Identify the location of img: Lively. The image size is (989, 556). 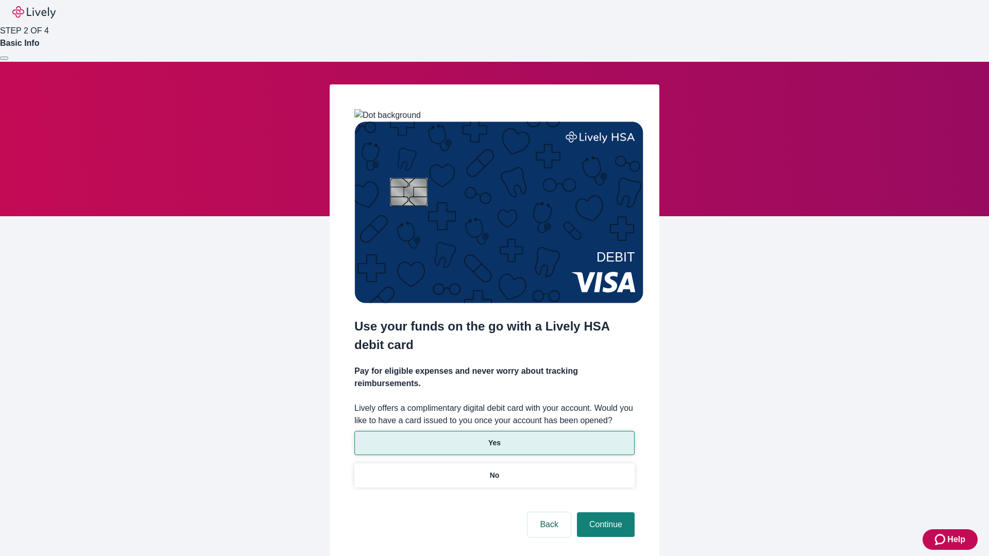
(34, 12).